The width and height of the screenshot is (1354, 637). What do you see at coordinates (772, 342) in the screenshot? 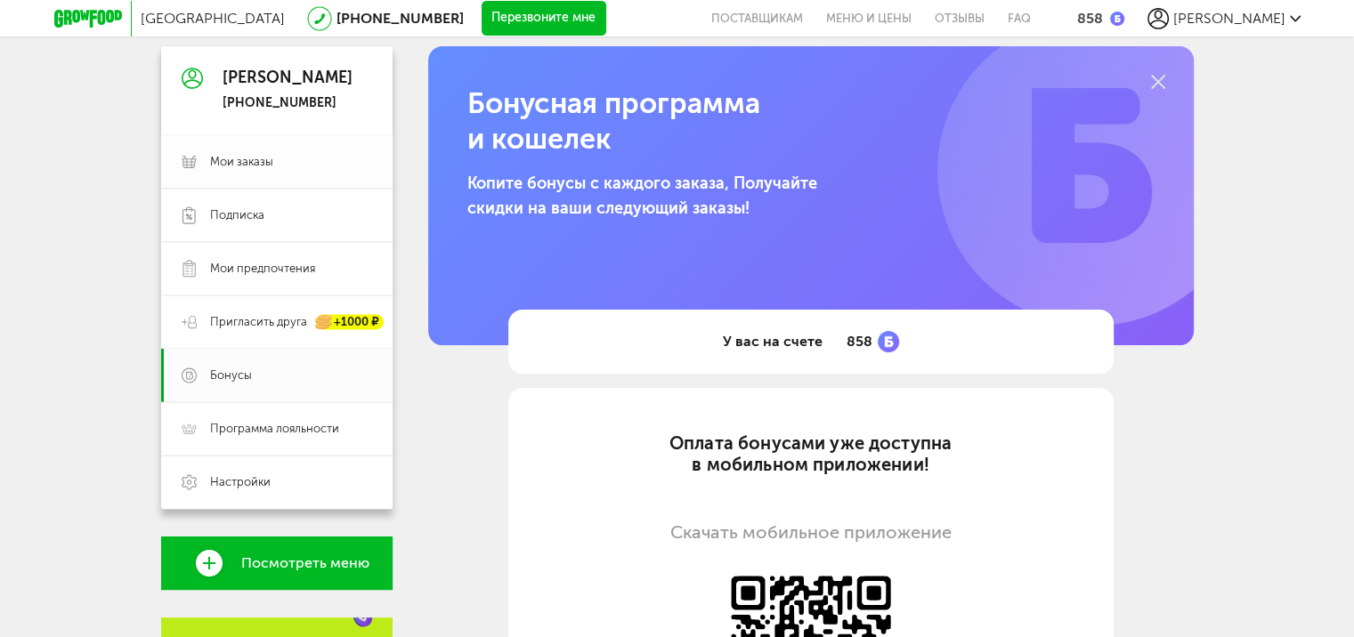
I see `span: У вас на счете` at bounding box center [772, 342].